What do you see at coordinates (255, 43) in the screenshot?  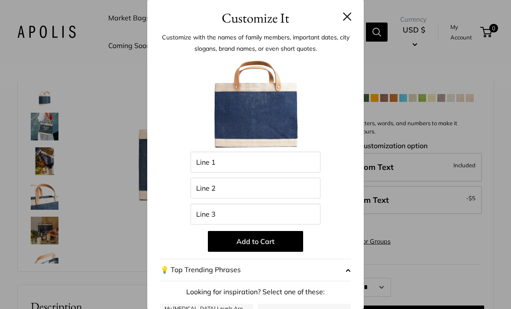 I see `p: Customize with the names of family members, important dates, city slogans, brand names, or even s...` at bounding box center [255, 43].